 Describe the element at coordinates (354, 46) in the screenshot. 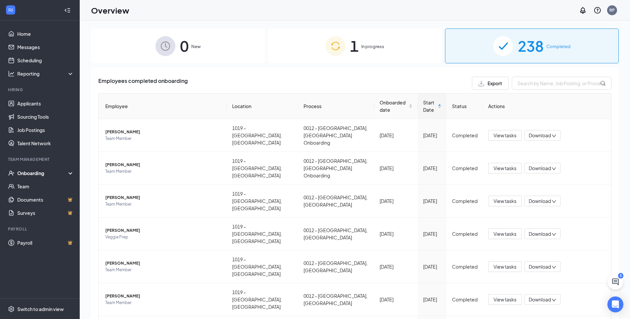

I see `span: 1` at that location.